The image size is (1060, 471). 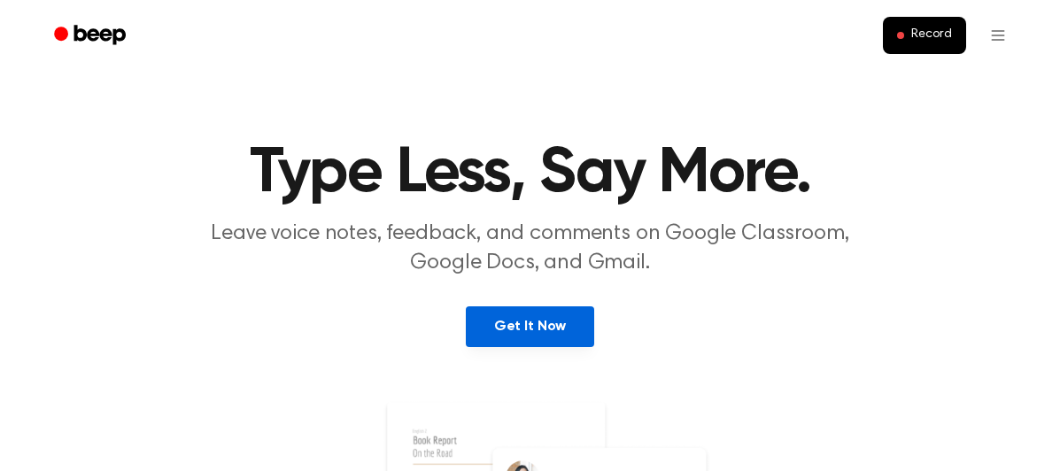 What do you see at coordinates (931, 35) in the screenshot?
I see `span: Record` at bounding box center [931, 35].